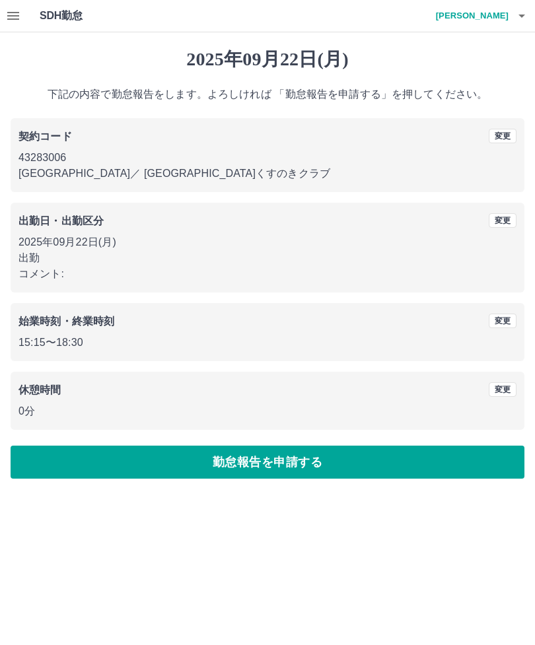  I want to click on b: 契約コード, so click(45, 136).